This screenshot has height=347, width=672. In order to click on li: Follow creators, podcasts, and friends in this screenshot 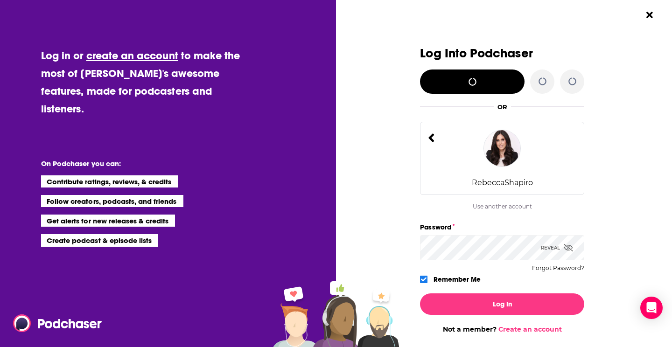, I will do `click(112, 201)`.